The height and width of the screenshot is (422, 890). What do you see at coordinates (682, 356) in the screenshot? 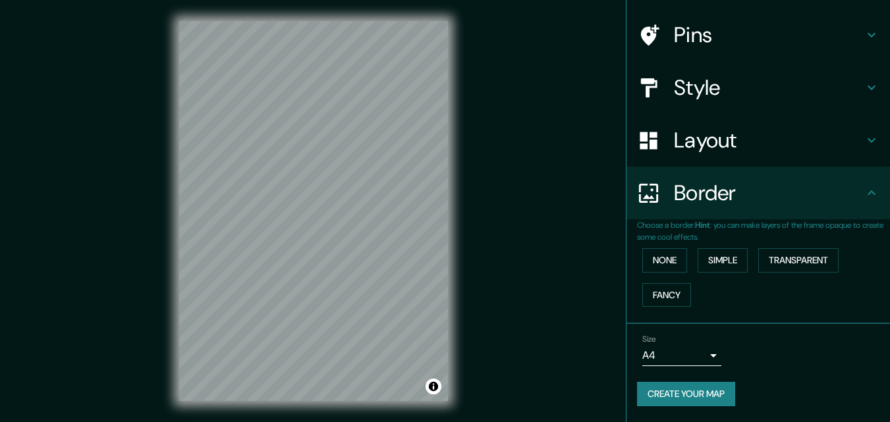
I see `div: A4` at bounding box center [682, 356].